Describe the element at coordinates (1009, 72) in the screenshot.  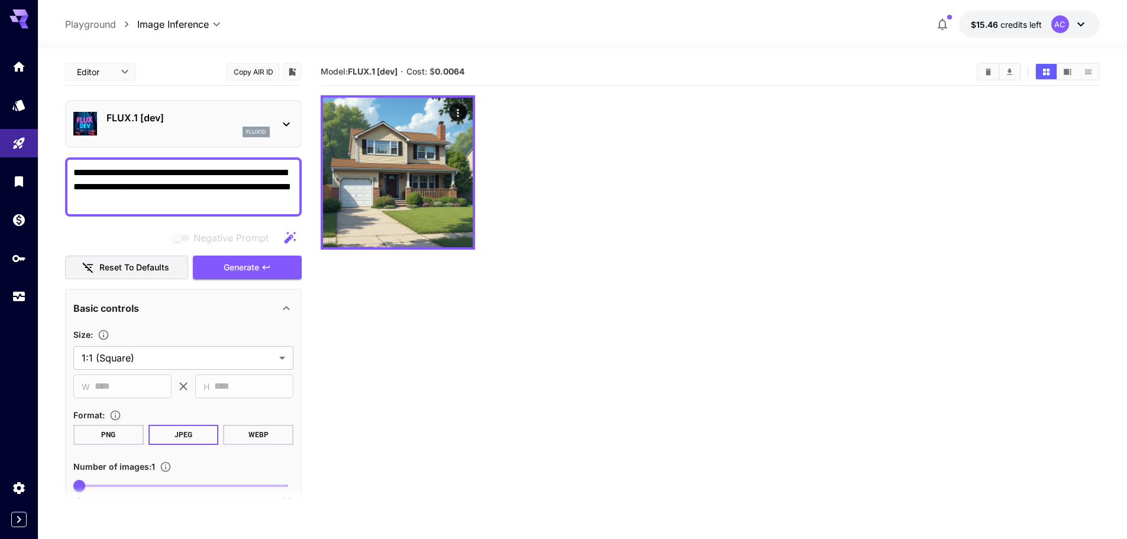
I see `button: Download All` at that location.